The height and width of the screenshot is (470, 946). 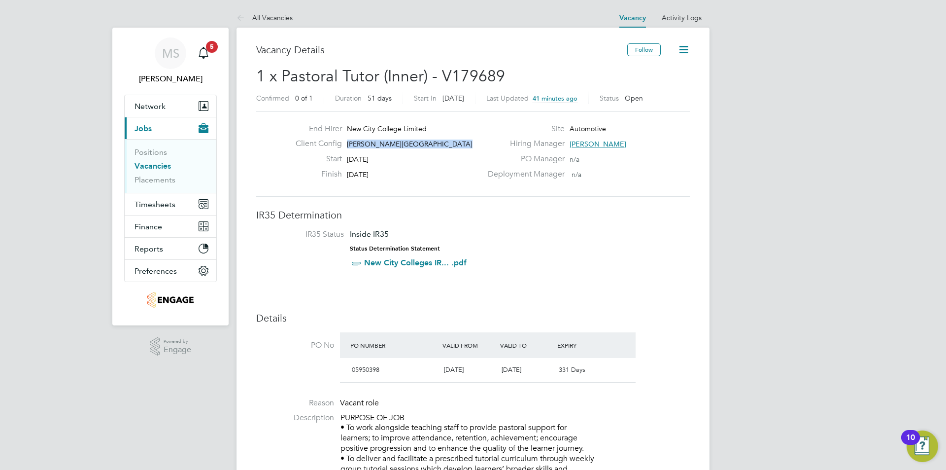 I want to click on div: Valid To, so click(x=526, y=345).